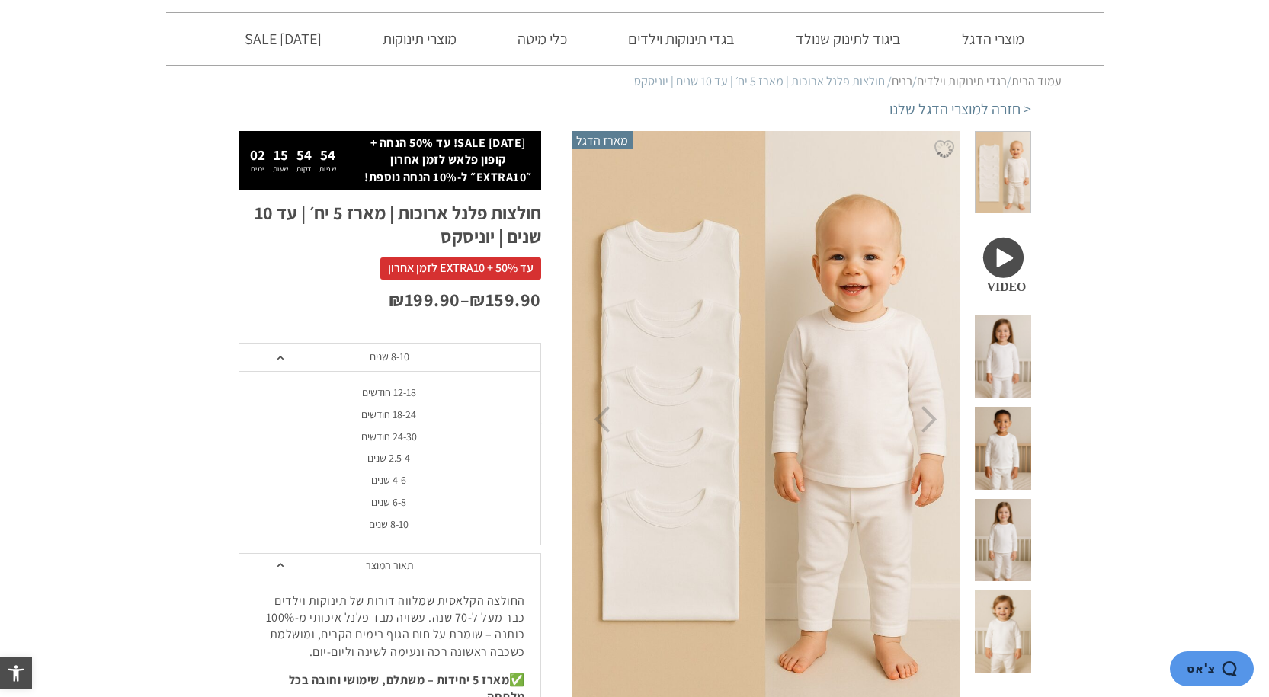  I want to click on span: 8-10 שנים, so click(390, 357).